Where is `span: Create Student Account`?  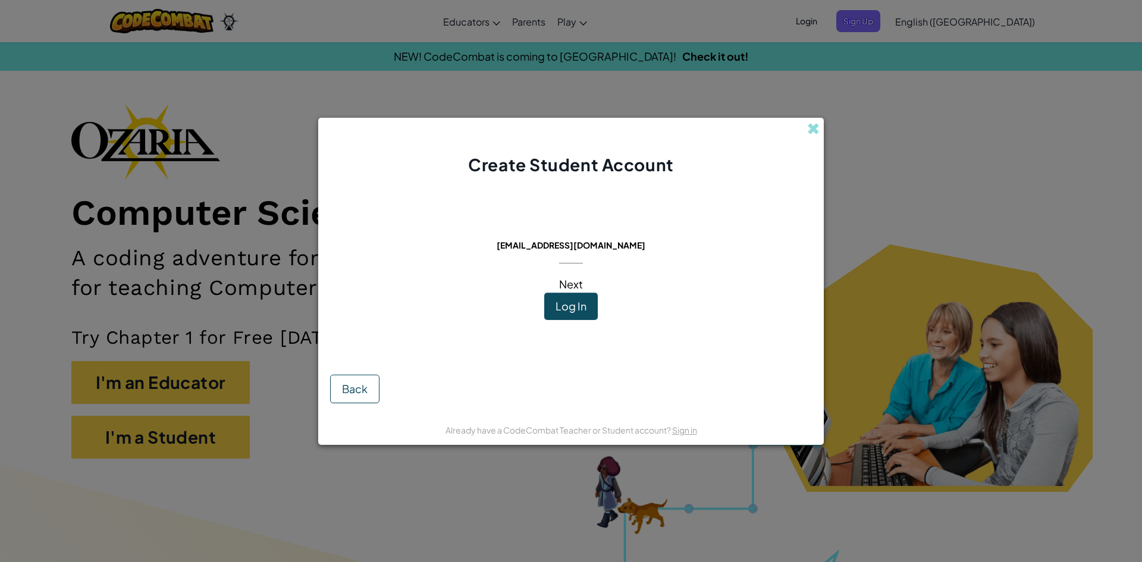 span: Create Student Account is located at coordinates (570, 164).